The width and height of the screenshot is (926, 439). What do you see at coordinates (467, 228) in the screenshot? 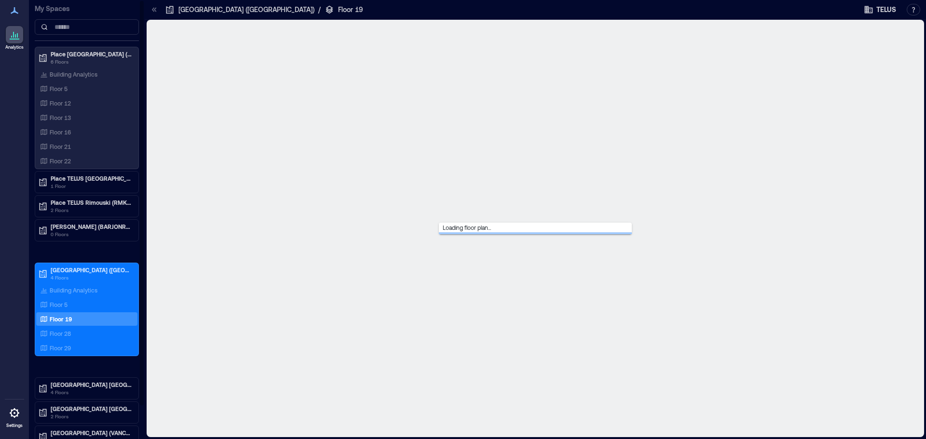
I see `span: Loading floor plan...` at bounding box center [467, 228].